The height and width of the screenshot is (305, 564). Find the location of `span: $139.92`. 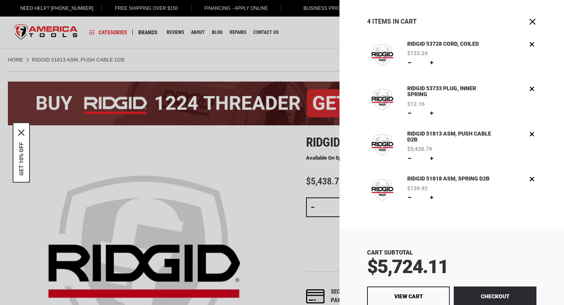

span: $139.92 is located at coordinates (417, 188).